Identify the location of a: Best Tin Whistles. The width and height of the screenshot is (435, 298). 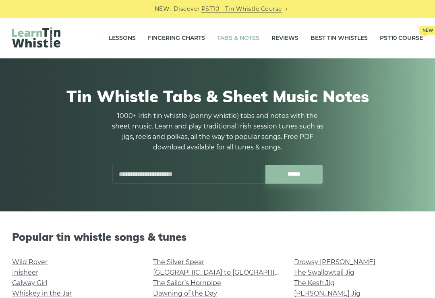
(339, 38).